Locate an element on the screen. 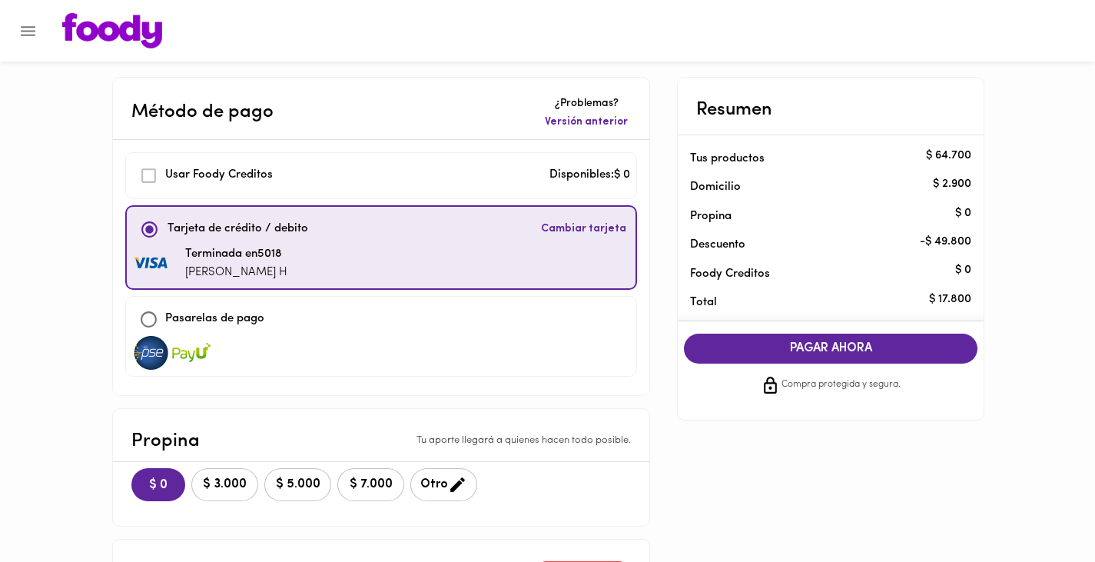 This screenshot has width=1095, height=562. button: Versión anterior is located at coordinates (586, 122).